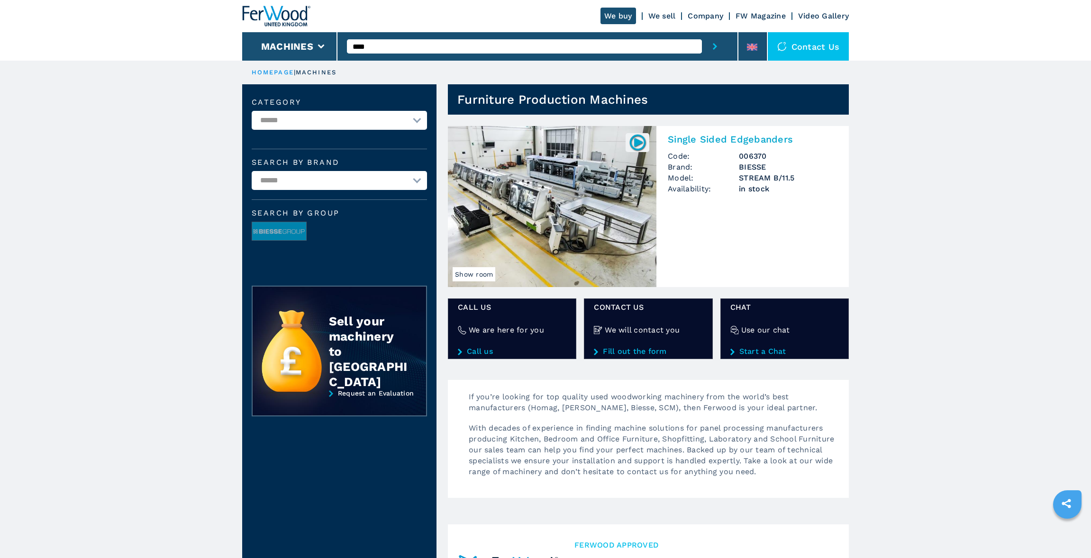 The height and width of the screenshot is (558, 1091). I want to click on h3: STREAM B/11.5, so click(788, 178).